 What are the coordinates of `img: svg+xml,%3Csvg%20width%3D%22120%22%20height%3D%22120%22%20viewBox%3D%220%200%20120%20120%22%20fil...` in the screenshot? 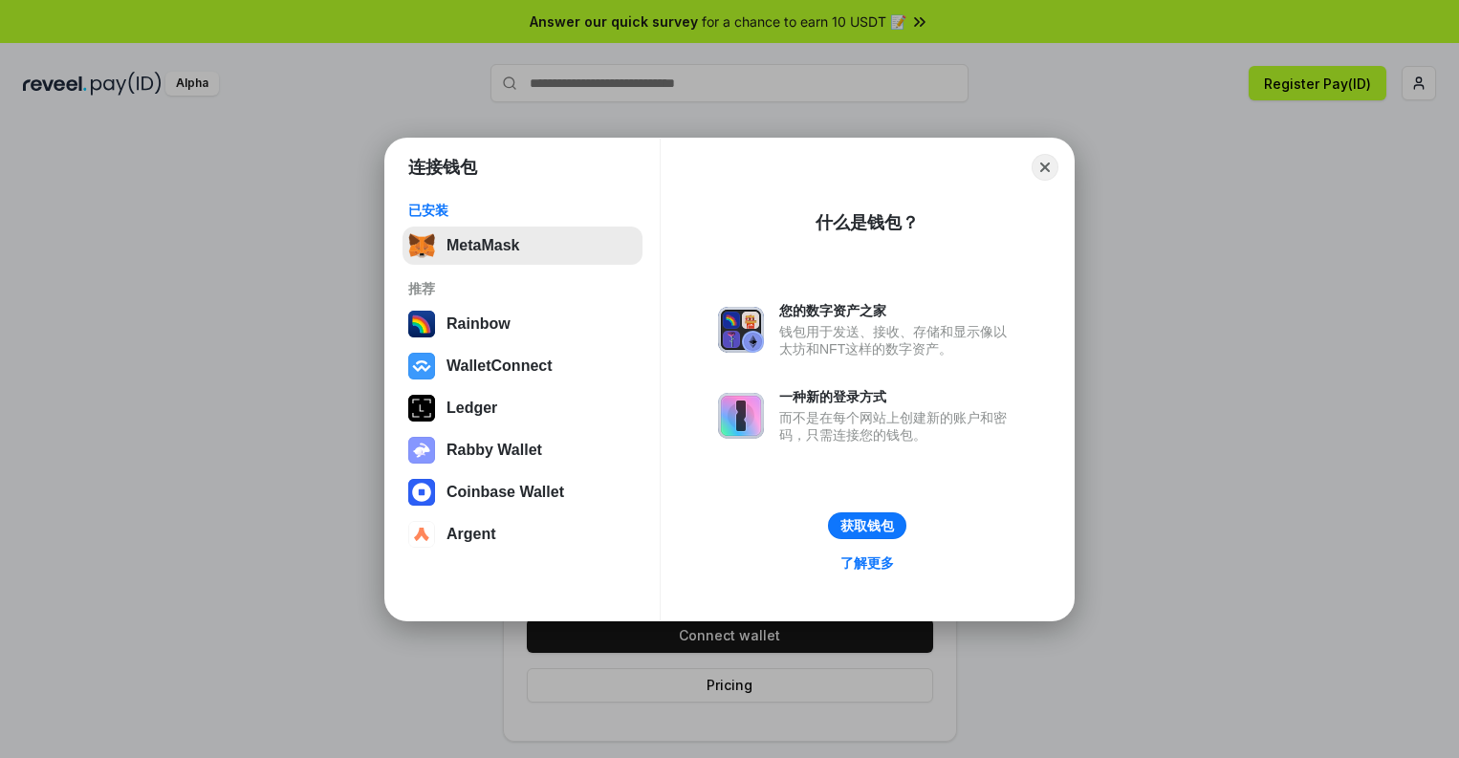 It's located at (422, 324).